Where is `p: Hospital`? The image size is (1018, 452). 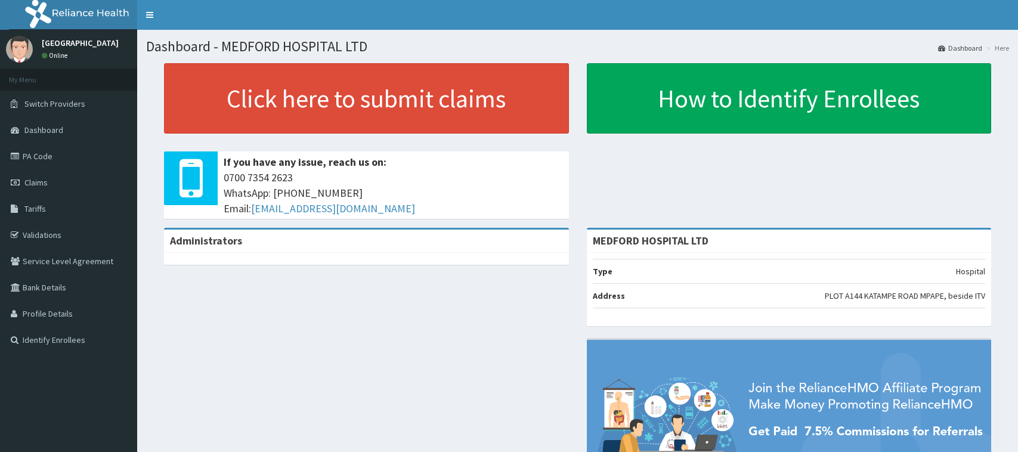
p: Hospital is located at coordinates (970, 271).